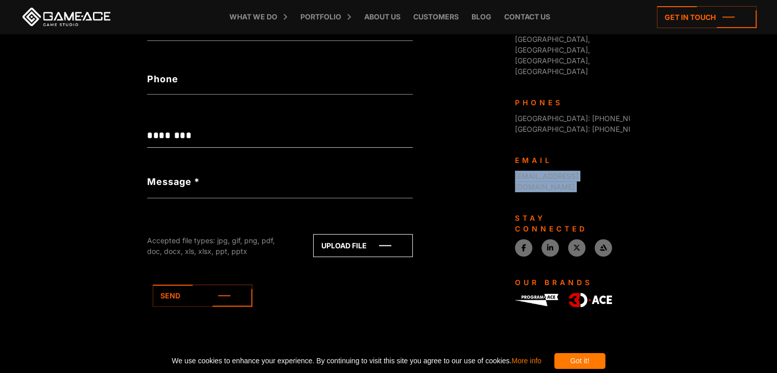 The image size is (777, 373). I want to click on div: Phones, so click(569, 102).